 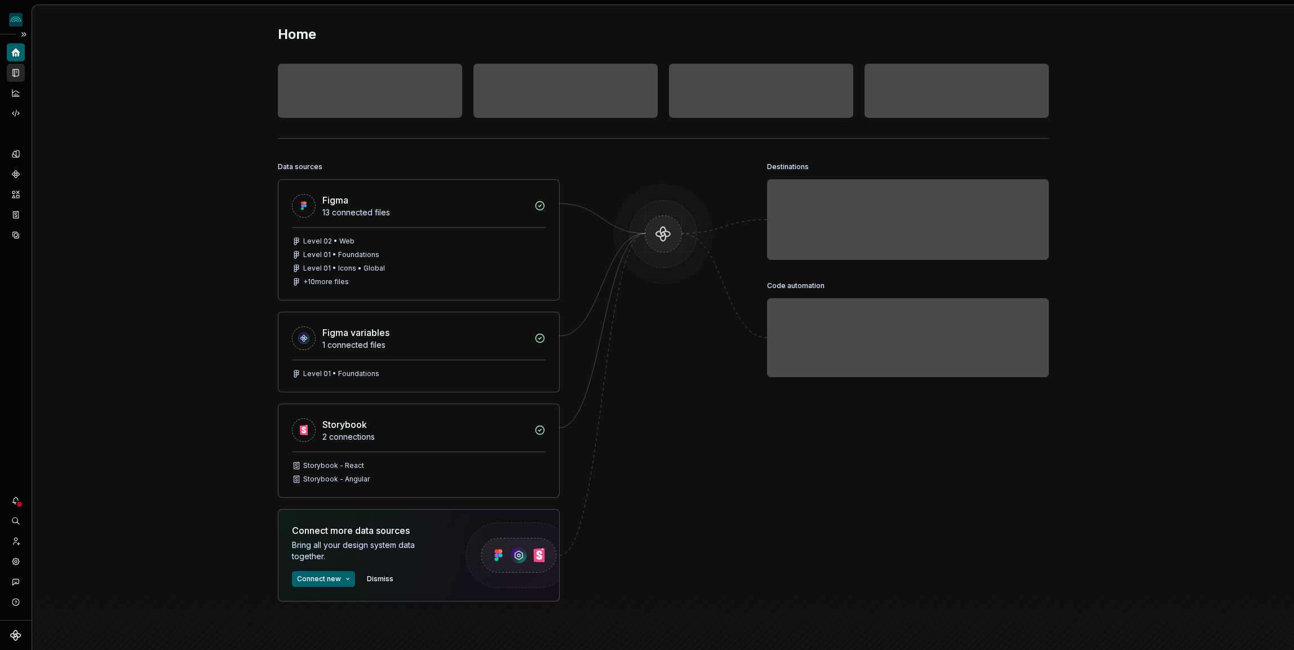 What do you see at coordinates (16, 93) in the screenshot?
I see `a: Analytics` at bounding box center [16, 93].